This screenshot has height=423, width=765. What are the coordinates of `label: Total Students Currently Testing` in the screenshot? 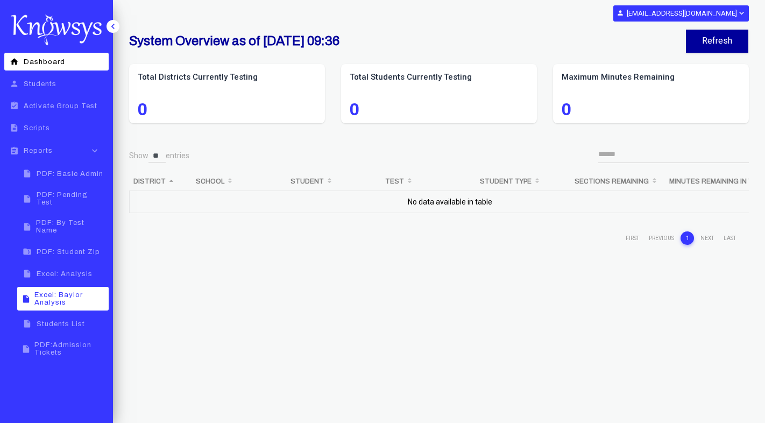 It's located at (439, 77).